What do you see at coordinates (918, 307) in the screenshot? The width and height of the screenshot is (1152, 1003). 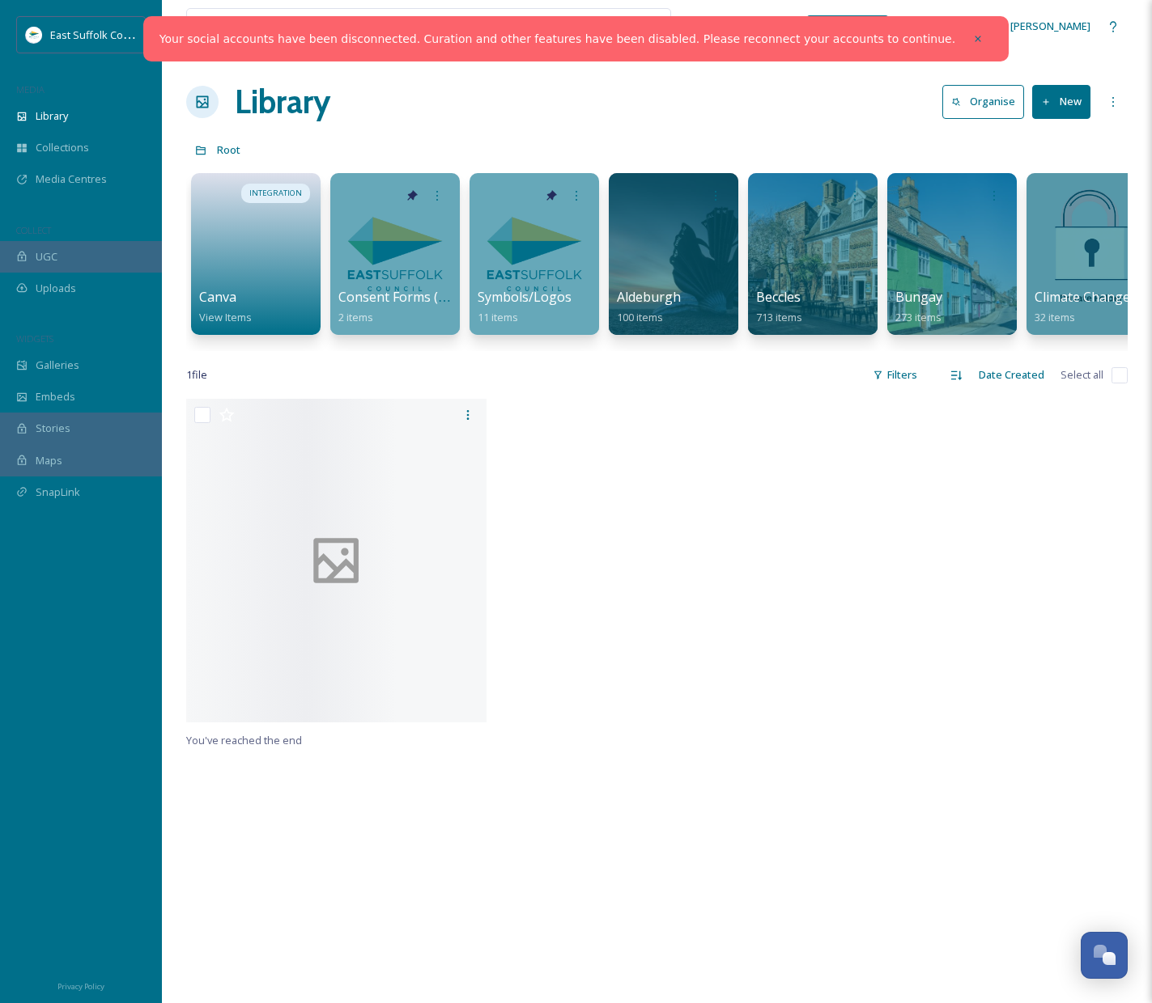 I see `a: Bungay273 items` at bounding box center [918, 307].